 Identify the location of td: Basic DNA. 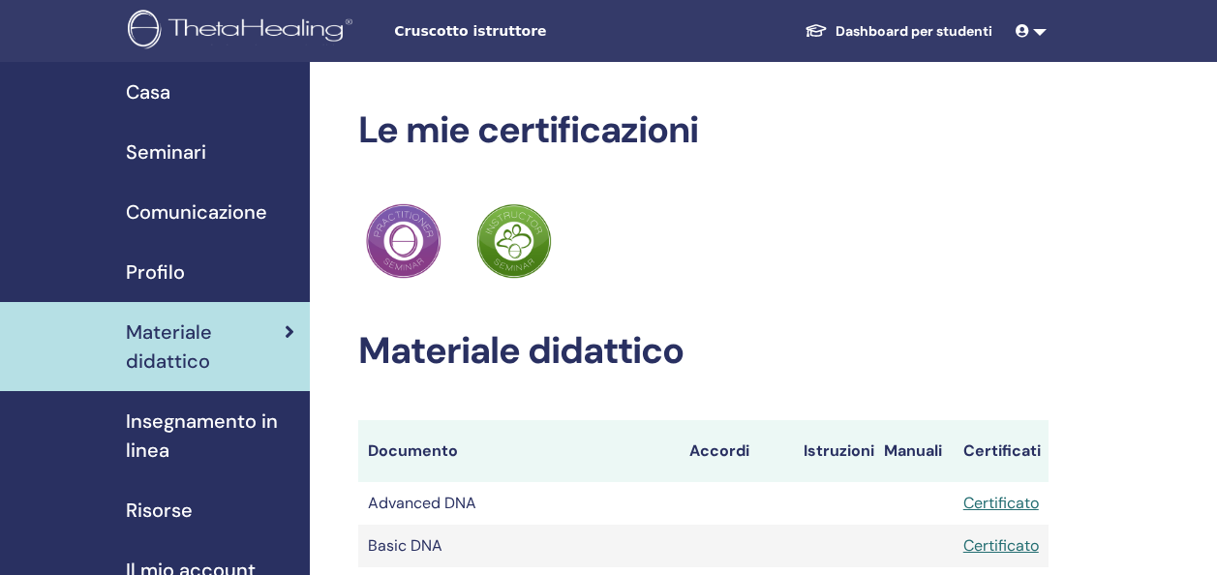
(519, 546).